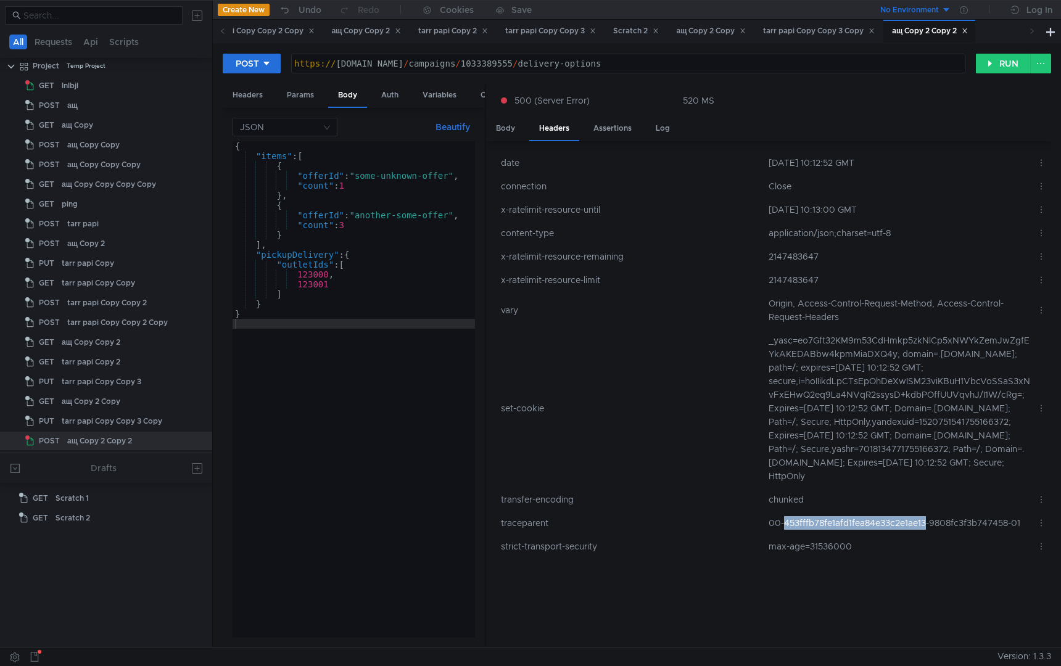 This screenshot has height=666, width=1061. I want to click on div: Scratch 1, so click(72, 498).